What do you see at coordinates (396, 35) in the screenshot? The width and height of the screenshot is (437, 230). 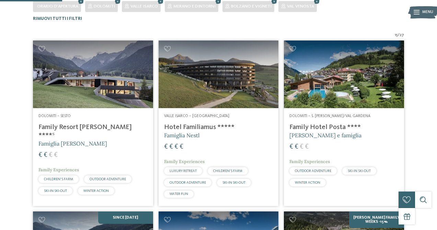 I see `span: 15` at bounding box center [396, 35].